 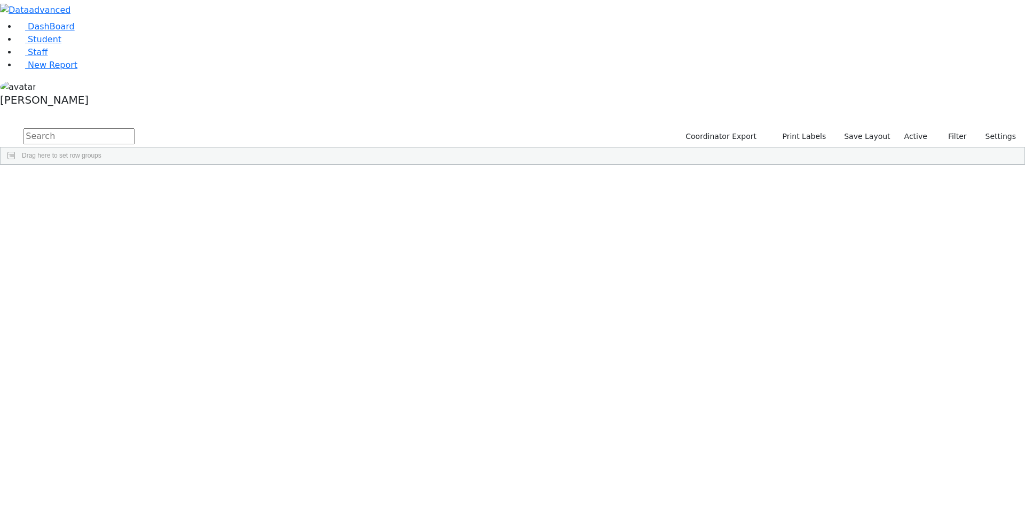 I want to click on span: Student, so click(x=44, y=39).